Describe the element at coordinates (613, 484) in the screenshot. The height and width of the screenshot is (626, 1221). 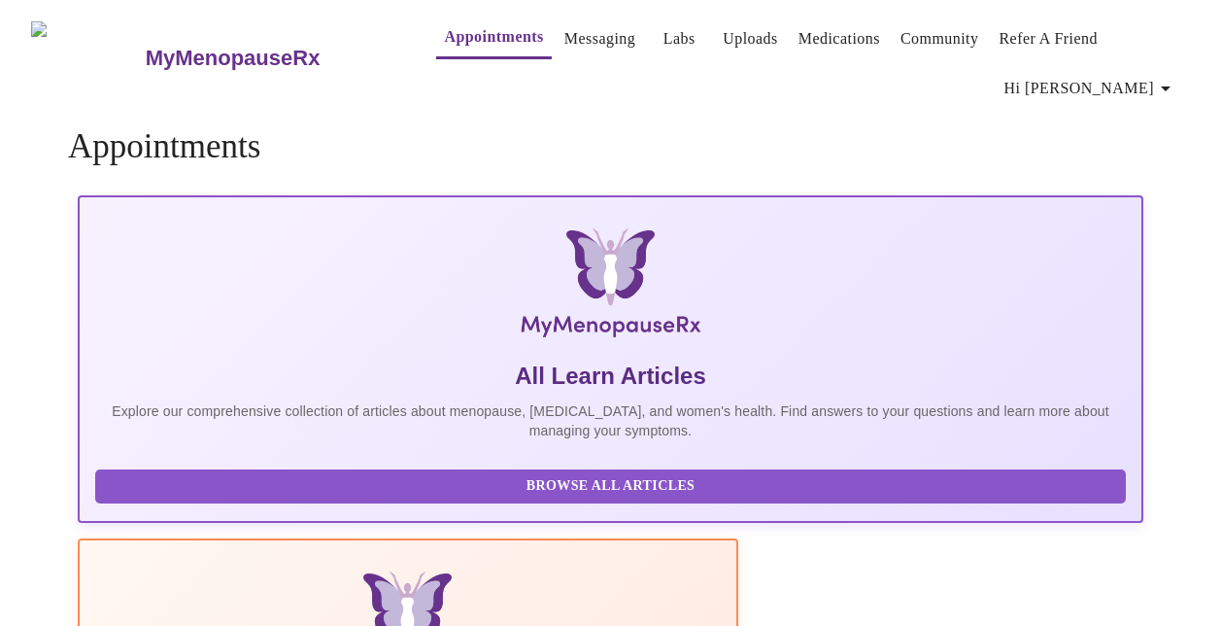
I see `a: Browse All Articles` at that location.